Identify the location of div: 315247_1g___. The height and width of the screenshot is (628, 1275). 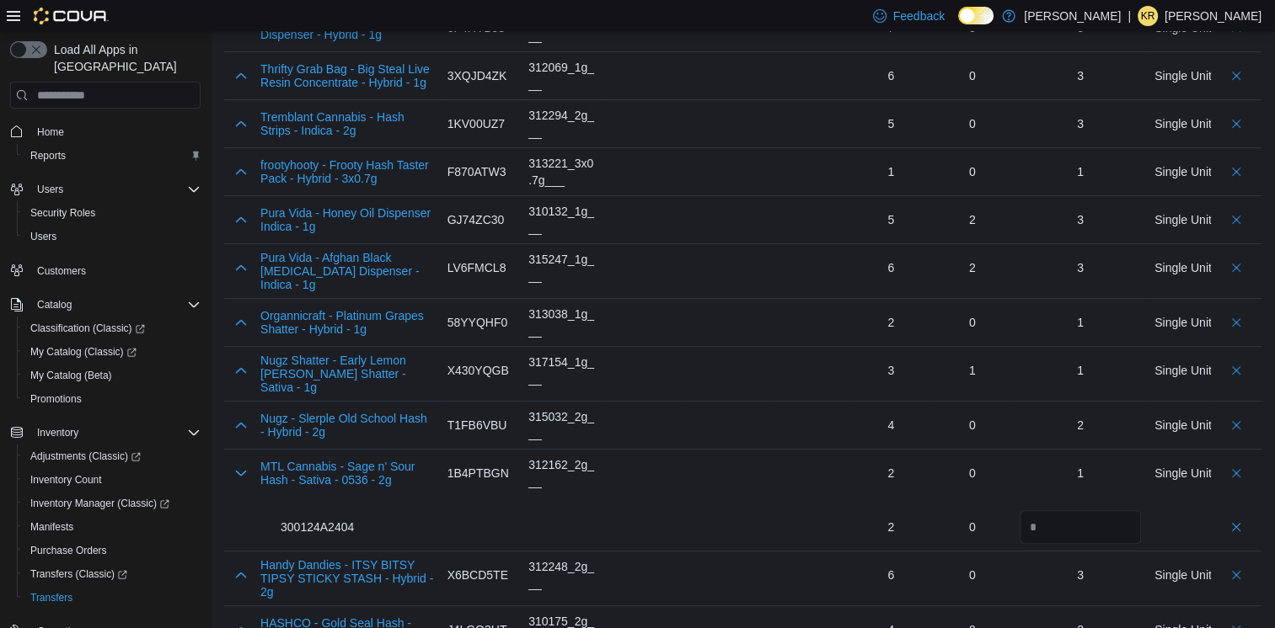
(562, 268).